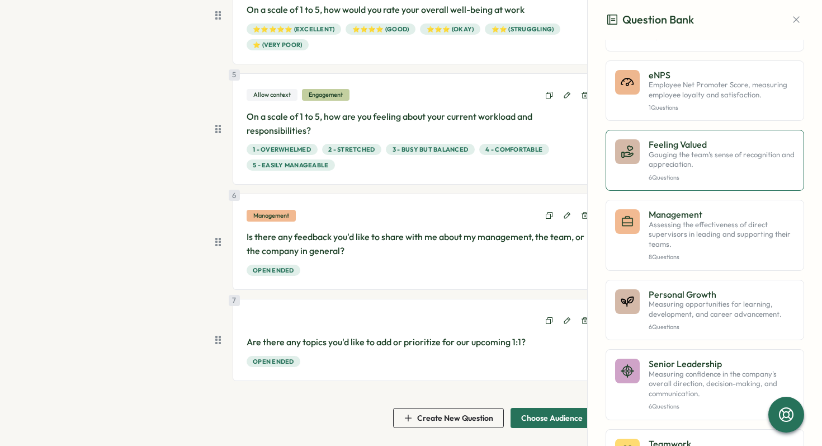 This screenshot has height=446, width=822. What do you see at coordinates (325, 94) in the screenshot?
I see `div: Engagement` at bounding box center [325, 94].